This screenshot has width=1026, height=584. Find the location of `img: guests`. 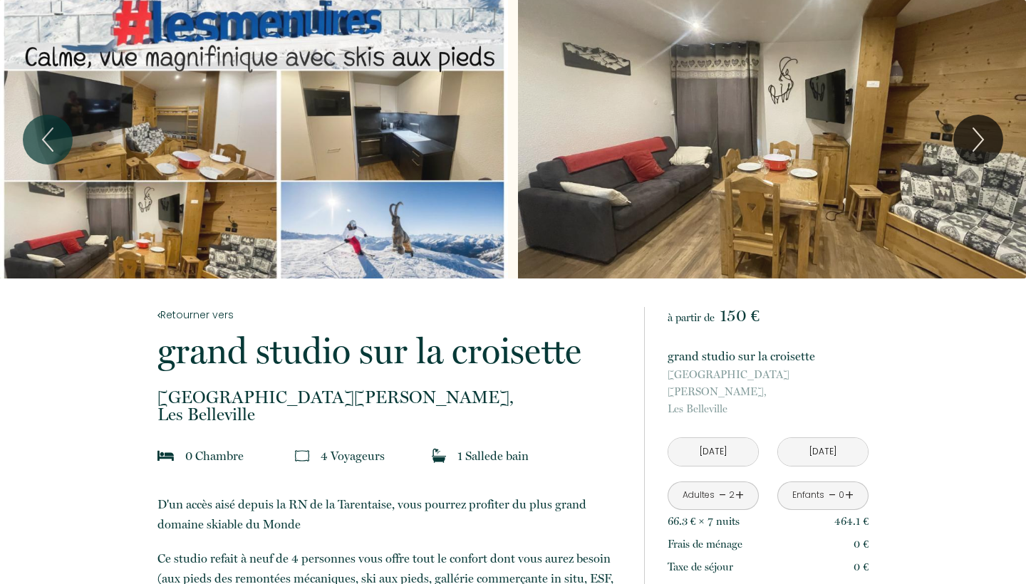

img: guests is located at coordinates (302, 456).